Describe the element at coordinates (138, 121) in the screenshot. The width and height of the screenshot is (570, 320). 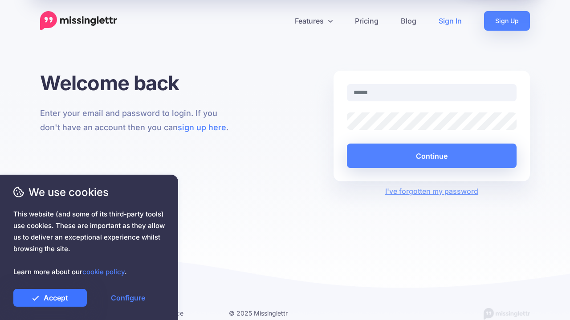
I see `p: Enter your email and password to login. If you don't have an account then you can .` at that location.